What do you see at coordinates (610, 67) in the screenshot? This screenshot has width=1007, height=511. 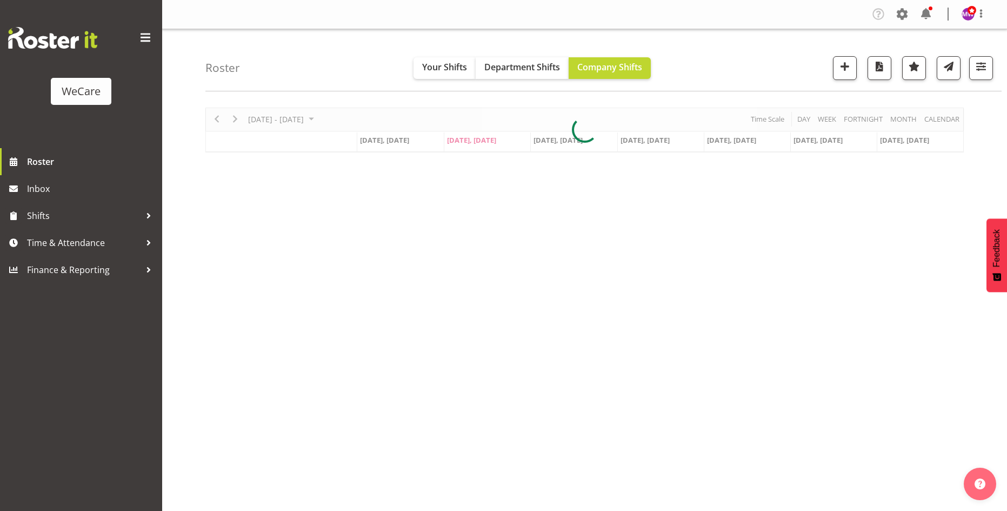 I see `span: Company Shifts` at bounding box center [610, 67].